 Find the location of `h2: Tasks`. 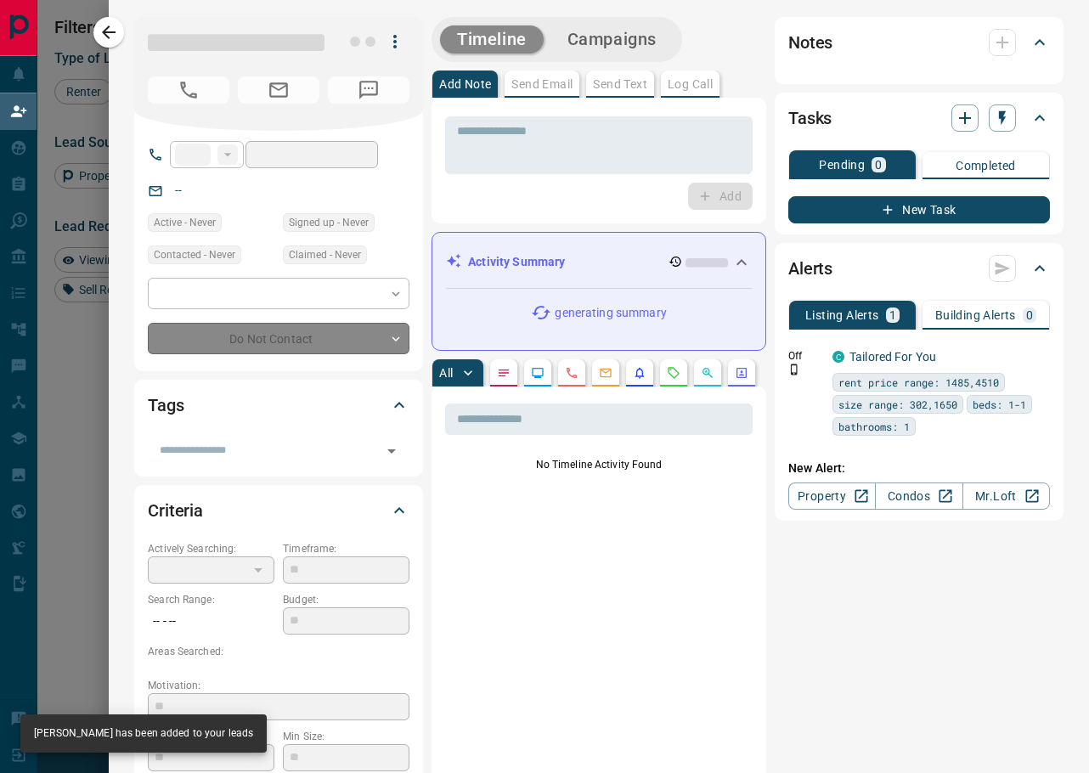

h2: Tasks is located at coordinates (809, 118).